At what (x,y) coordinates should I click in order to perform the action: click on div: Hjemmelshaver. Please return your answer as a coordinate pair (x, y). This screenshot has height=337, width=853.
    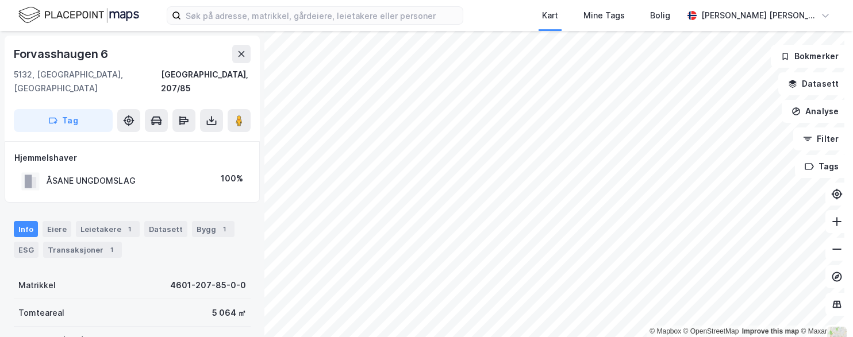
    Looking at the image, I should click on (132, 158).